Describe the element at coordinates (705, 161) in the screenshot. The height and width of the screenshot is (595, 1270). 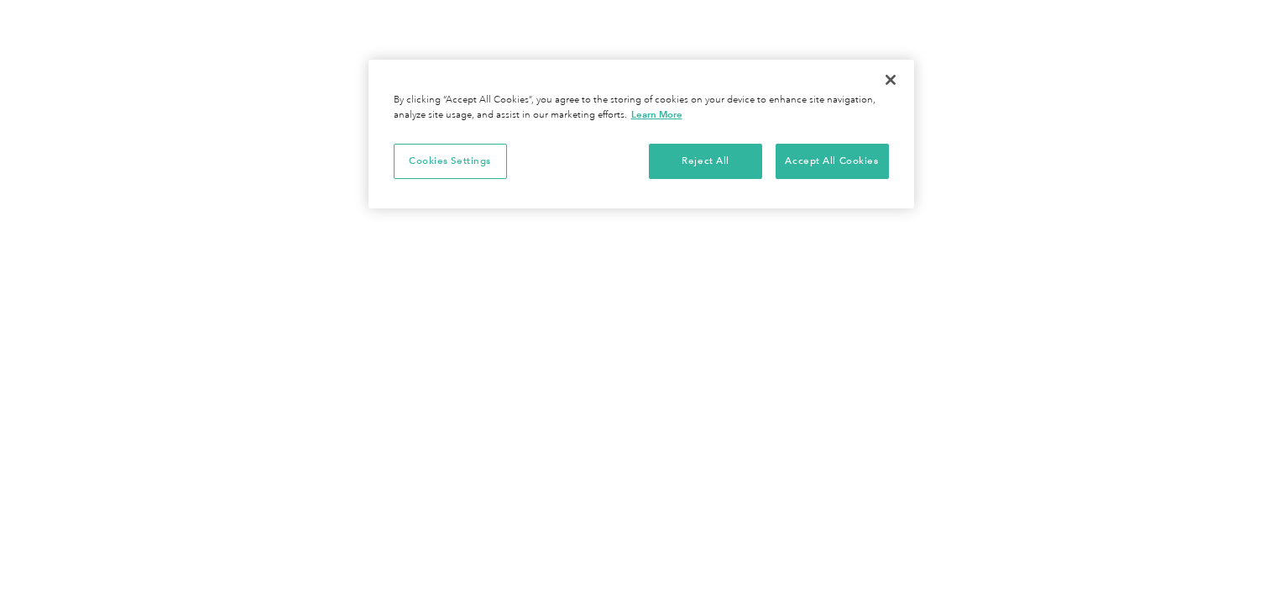
I see `button: Reject All` at that location.